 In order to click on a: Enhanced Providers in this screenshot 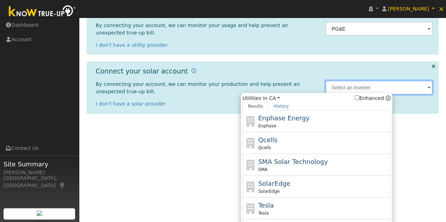, I will do `click(388, 98)`.